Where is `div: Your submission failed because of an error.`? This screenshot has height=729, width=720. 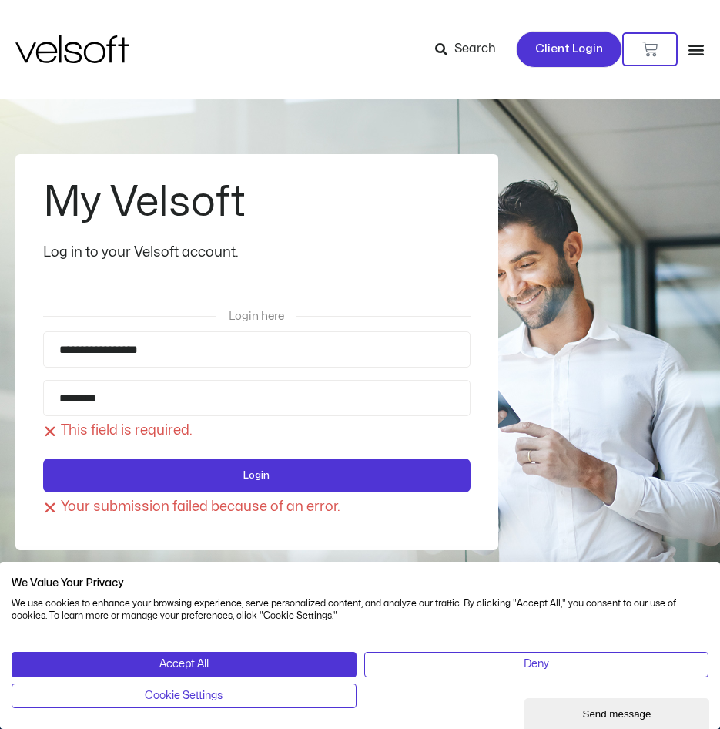
div: Your submission failed because of an error. is located at coordinates (256, 507).